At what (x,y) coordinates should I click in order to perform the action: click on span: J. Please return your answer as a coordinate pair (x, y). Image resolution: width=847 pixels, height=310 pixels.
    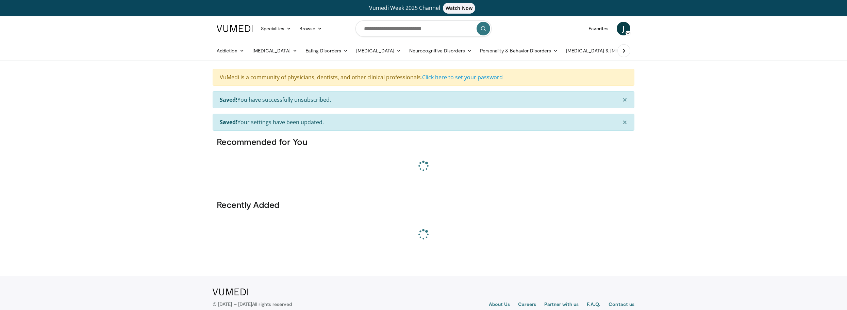
    Looking at the image, I should click on (624, 29).